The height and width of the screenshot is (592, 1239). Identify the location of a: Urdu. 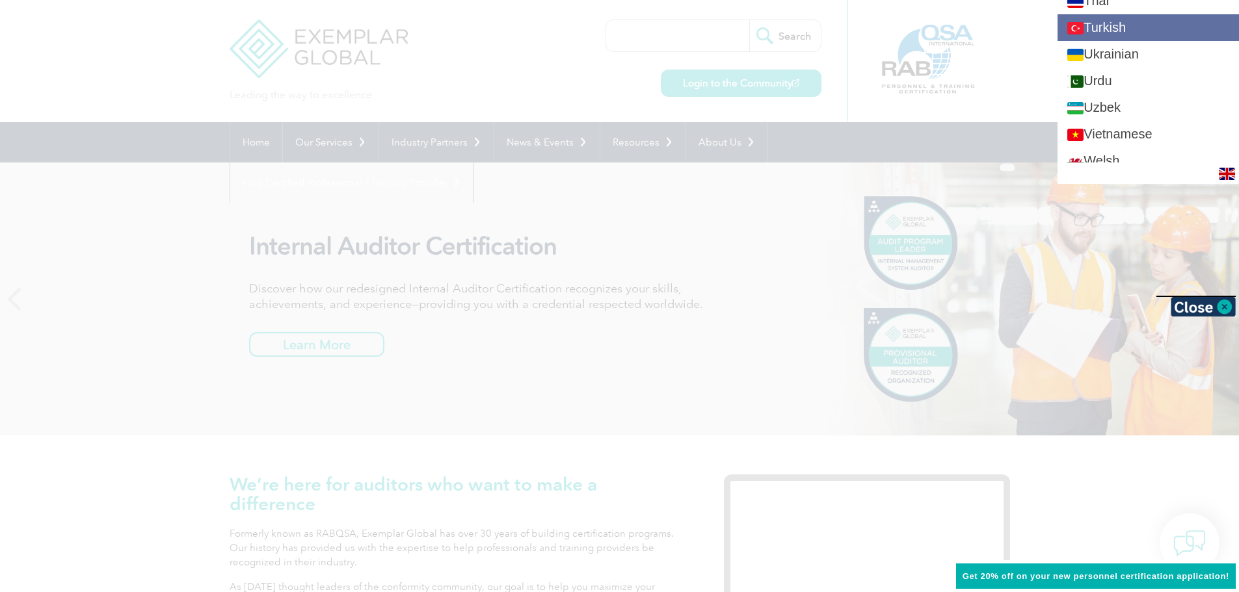
(1148, 81).